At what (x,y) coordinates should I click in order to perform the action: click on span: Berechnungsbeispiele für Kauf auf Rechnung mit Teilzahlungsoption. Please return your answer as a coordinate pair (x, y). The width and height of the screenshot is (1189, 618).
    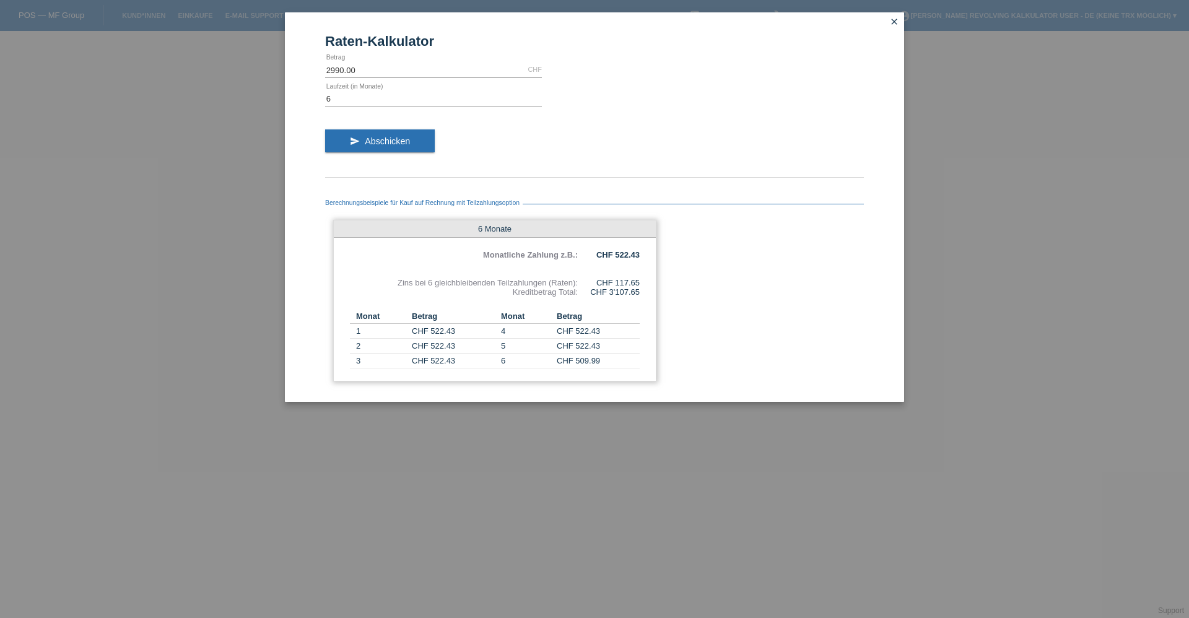
    Looking at the image, I should click on (423, 202).